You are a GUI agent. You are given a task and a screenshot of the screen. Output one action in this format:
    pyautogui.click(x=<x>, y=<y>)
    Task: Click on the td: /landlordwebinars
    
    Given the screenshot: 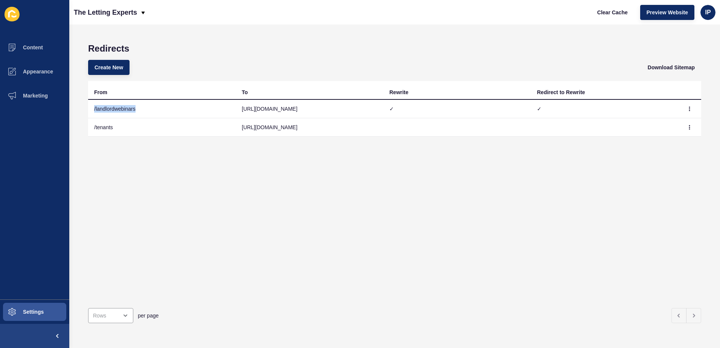 What is the action you would take?
    pyautogui.click(x=162, y=109)
    